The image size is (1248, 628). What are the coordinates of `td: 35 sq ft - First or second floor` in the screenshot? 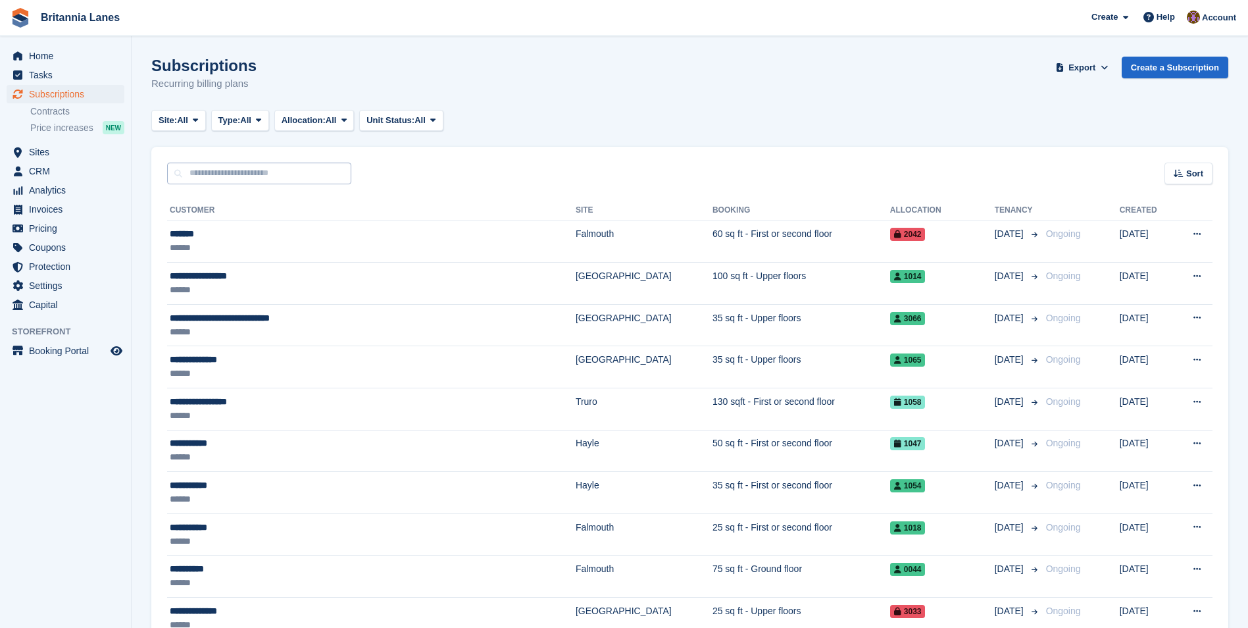 It's located at (801, 493).